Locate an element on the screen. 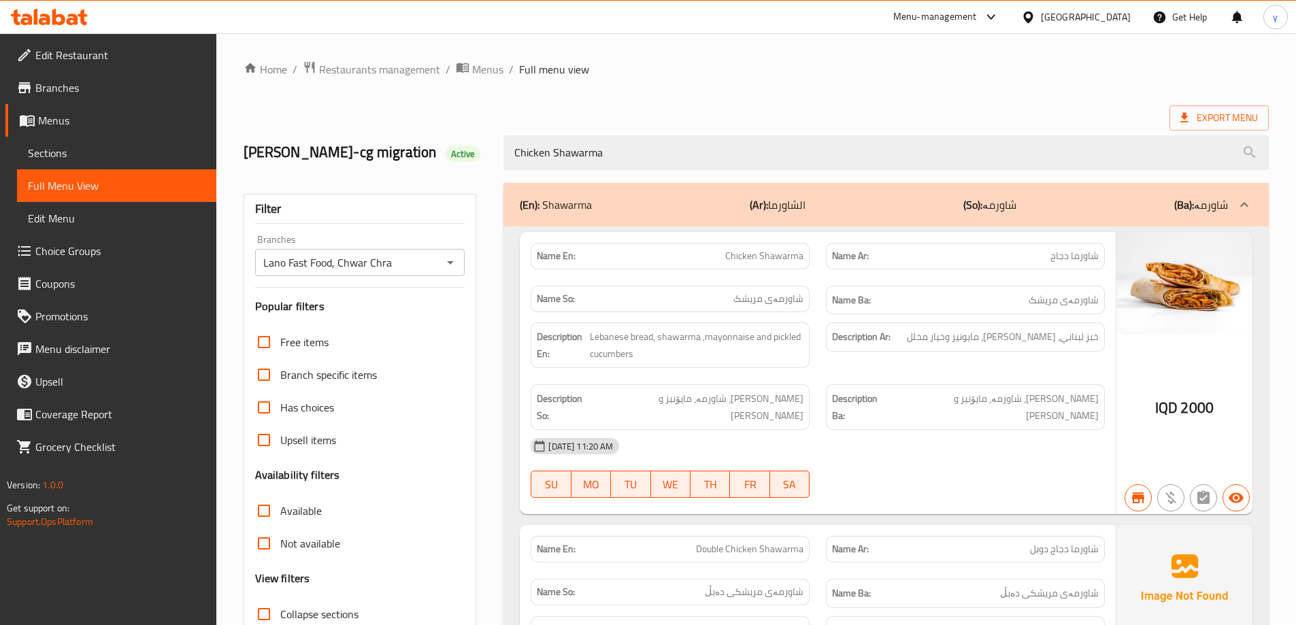 The width and height of the screenshot is (1296, 625). span: MO is located at coordinates (591, 484).